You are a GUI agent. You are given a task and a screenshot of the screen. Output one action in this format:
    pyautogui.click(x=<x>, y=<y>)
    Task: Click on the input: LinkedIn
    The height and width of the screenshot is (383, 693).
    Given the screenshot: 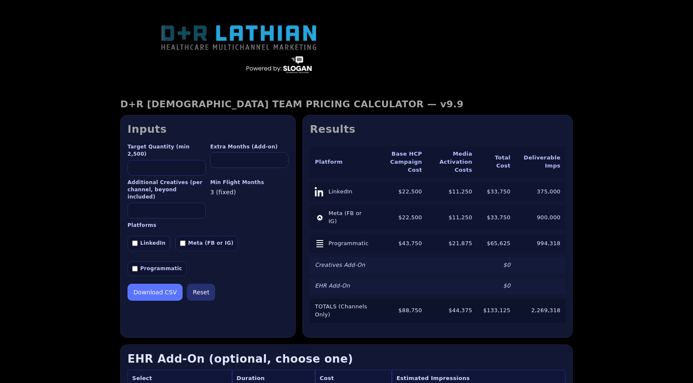 What is the action you would take?
    pyautogui.click(x=135, y=243)
    